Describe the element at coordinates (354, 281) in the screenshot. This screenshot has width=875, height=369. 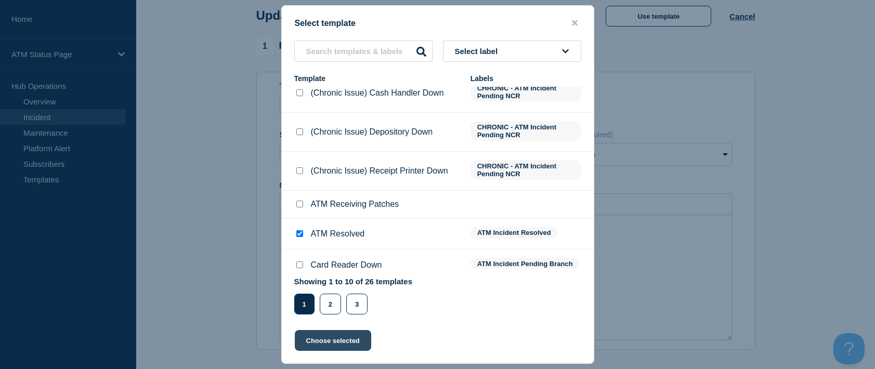
I see `p: Showing 1 to 10 of 26 templates` at that location.